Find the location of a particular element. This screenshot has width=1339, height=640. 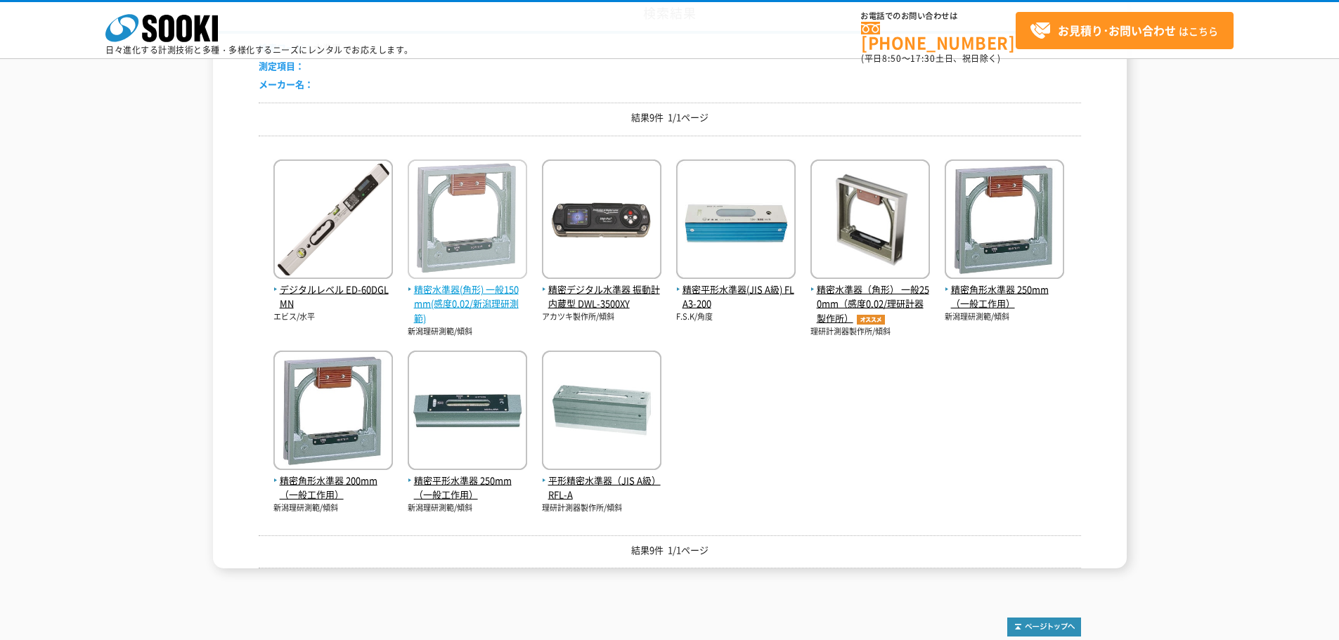

span: (平日 ～ 土日、祝日除く) is located at coordinates (930, 58).